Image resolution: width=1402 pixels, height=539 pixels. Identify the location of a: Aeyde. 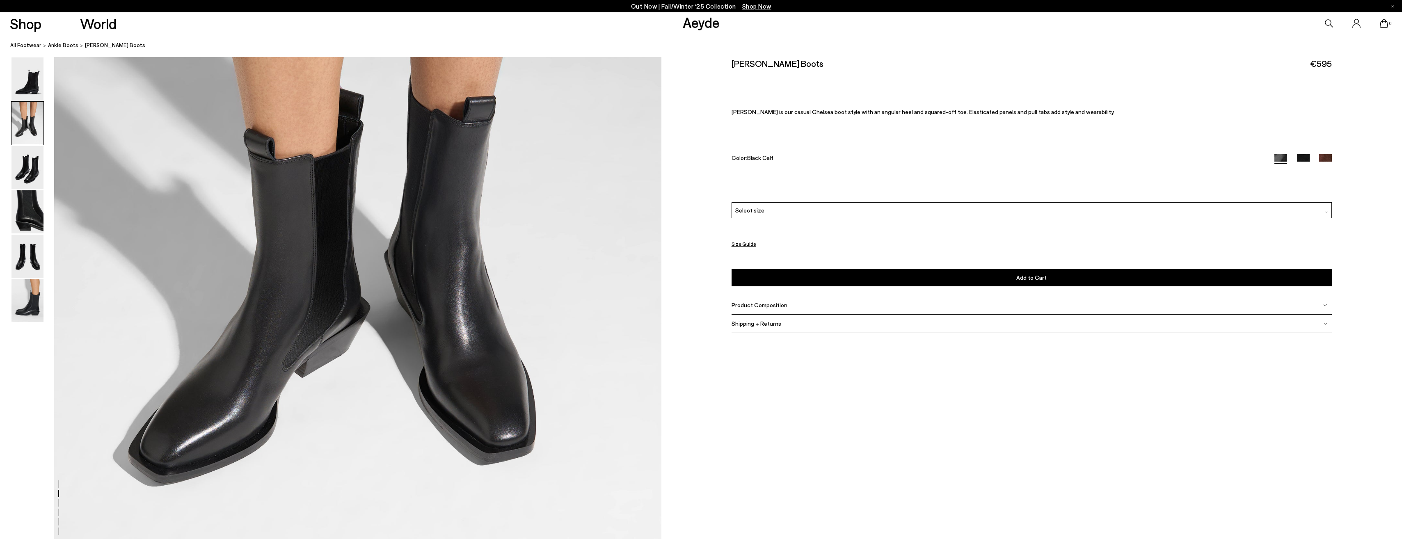
(701, 22).